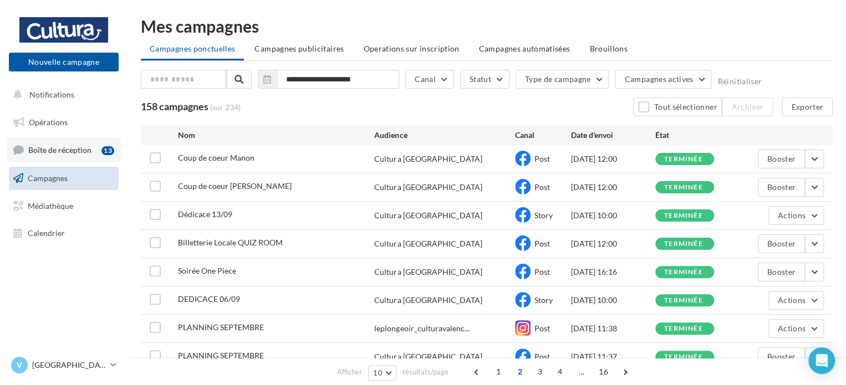 This screenshot has height=385, width=846. Describe the element at coordinates (64, 122) in the screenshot. I see `a: Opérations` at that location.